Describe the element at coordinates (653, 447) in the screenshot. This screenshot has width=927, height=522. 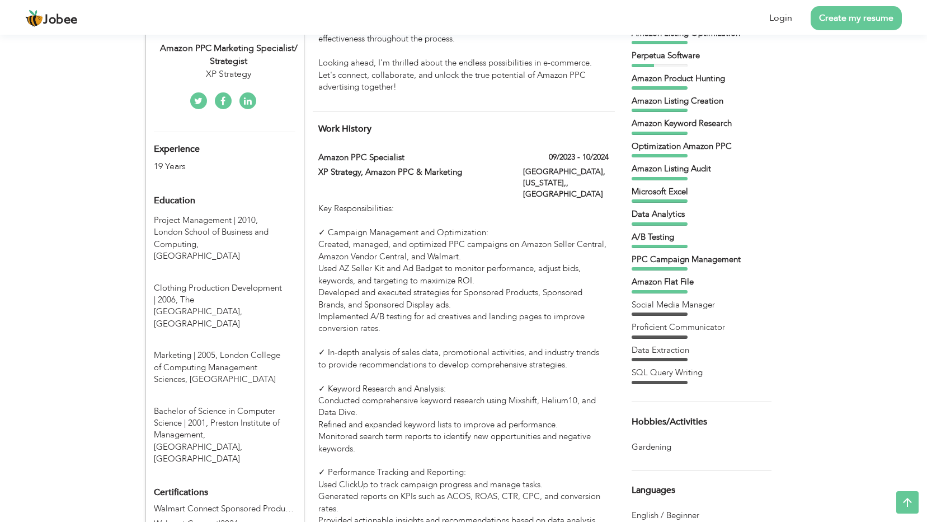
I see `span: Gardening` at that location.